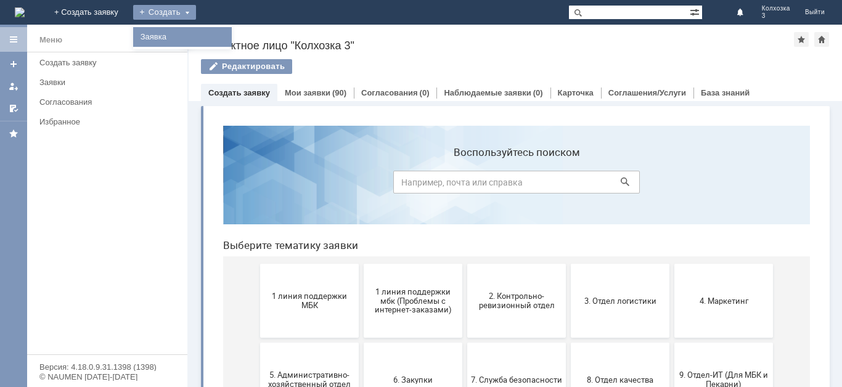  Describe the element at coordinates (200, 185) in the screenshot. I see `button: 1 линия поддержки мбк (Проблемы с интернет-заказами)` at that location.